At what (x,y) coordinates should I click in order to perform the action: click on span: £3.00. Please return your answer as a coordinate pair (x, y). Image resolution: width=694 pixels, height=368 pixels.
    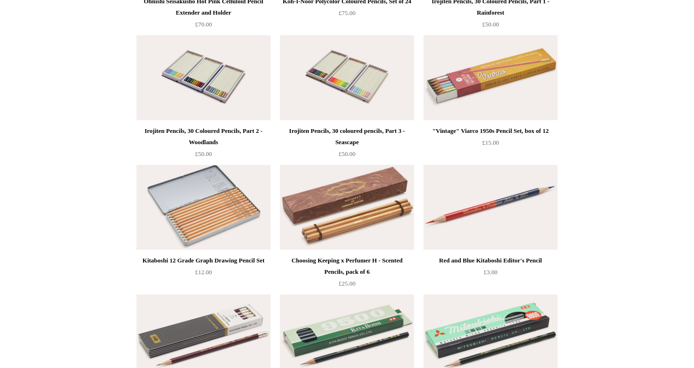
    Looking at the image, I should click on (490, 272).